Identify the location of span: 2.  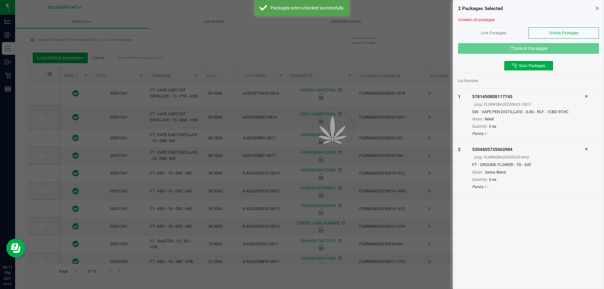
(460, 150).